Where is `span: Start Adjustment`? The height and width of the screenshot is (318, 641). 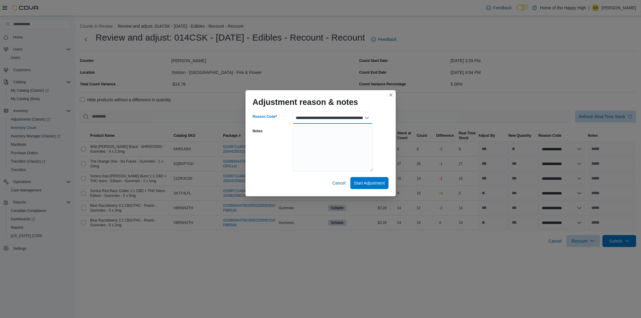
span: Start Adjustment is located at coordinates (369, 183).